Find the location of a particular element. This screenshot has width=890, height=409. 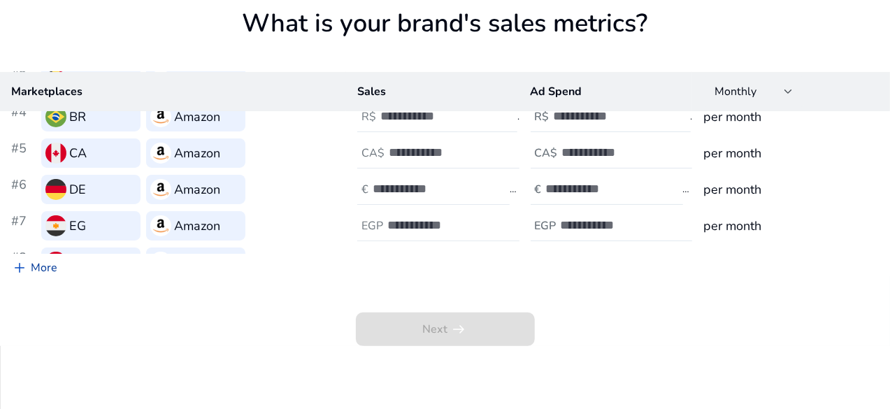

h3: #5 is located at coordinates (23, 153).